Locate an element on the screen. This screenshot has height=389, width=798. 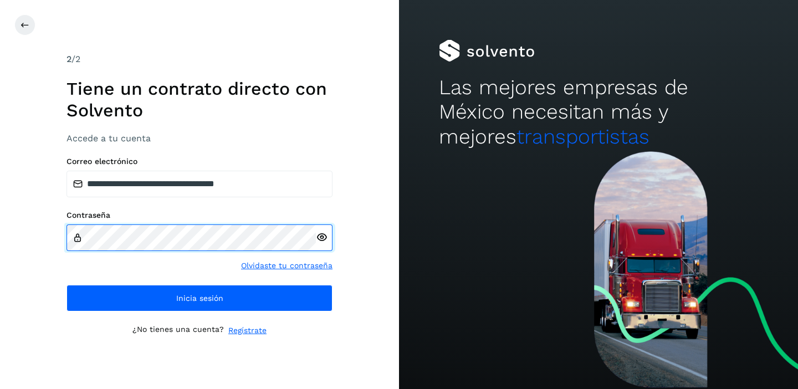
span: Inicia sesión is located at coordinates (200, 298).